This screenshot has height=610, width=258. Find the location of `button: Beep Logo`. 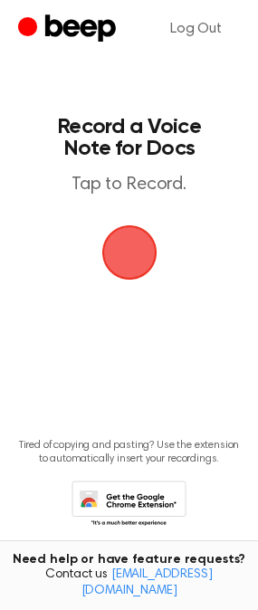

button: Beep Logo is located at coordinates (129, 252).